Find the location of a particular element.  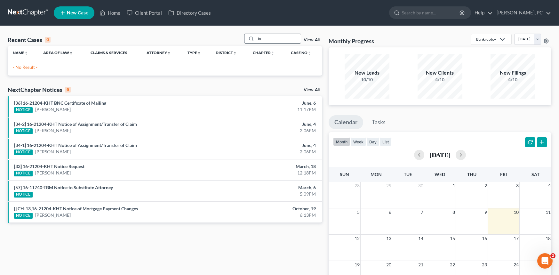

span: Sun is located at coordinates (344, 174).